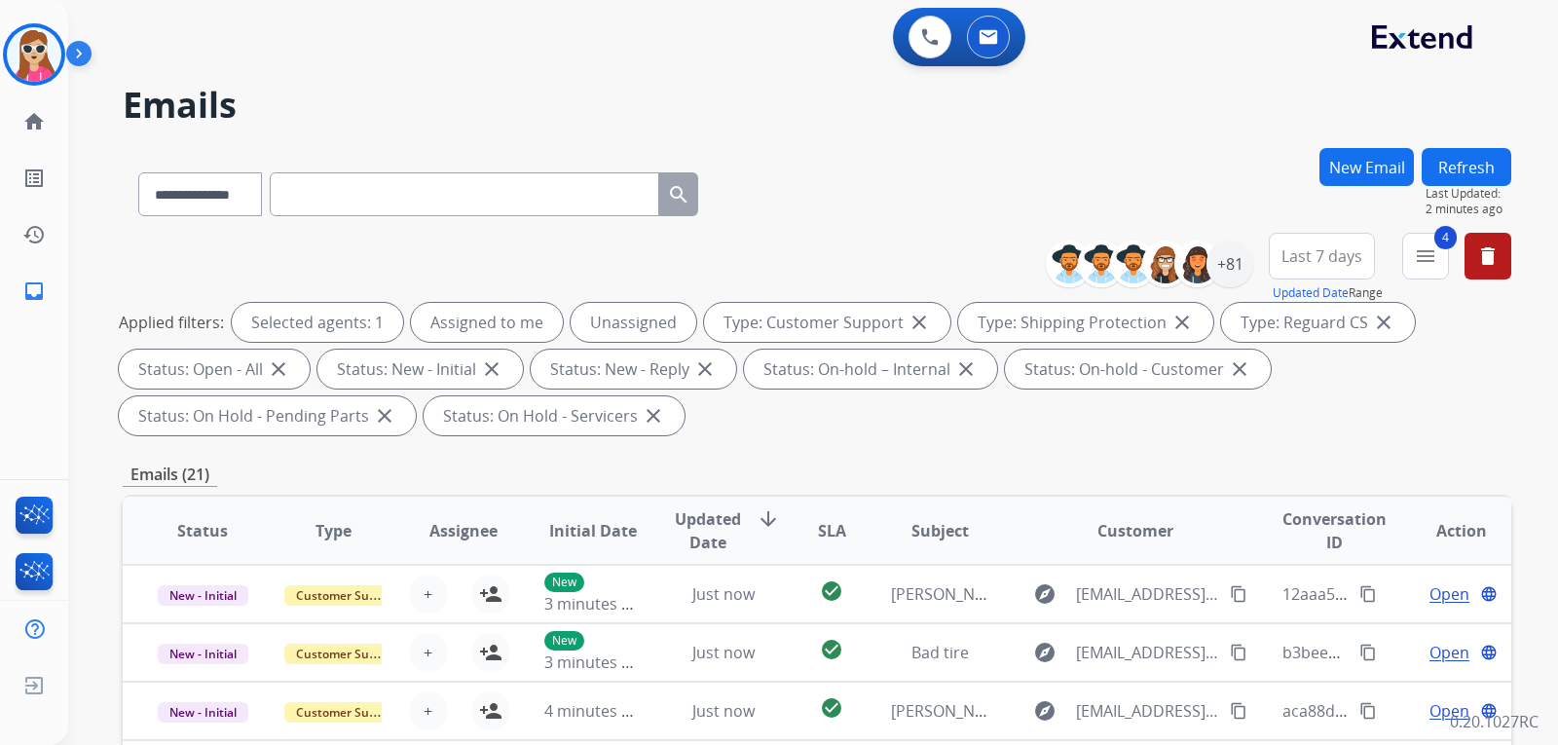 This screenshot has width=1558, height=745. What do you see at coordinates (940, 652) in the screenshot?
I see `span: Bad tire` at bounding box center [940, 652].